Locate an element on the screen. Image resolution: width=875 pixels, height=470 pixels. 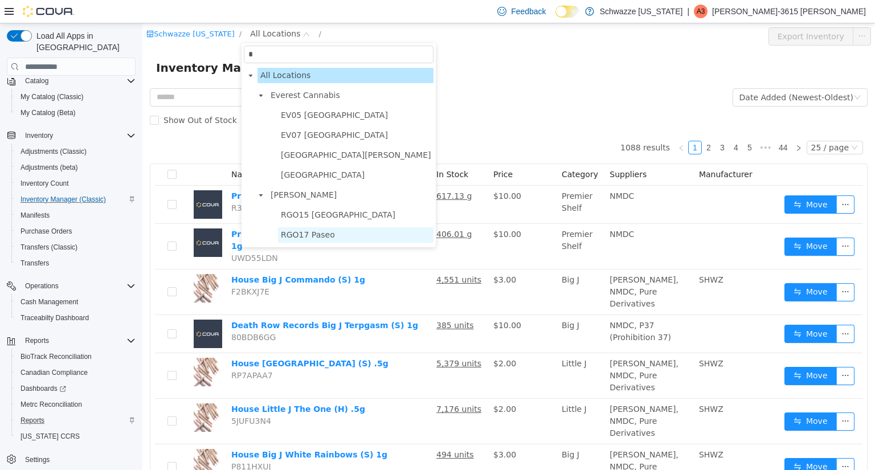
span: EV10 Sunland Park is located at coordinates (213, 151).